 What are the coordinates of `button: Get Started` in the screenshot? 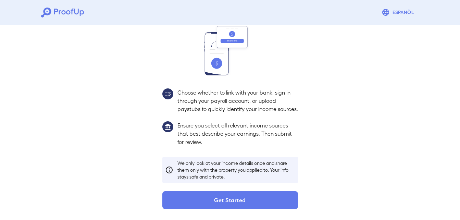 It's located at (230, 200).